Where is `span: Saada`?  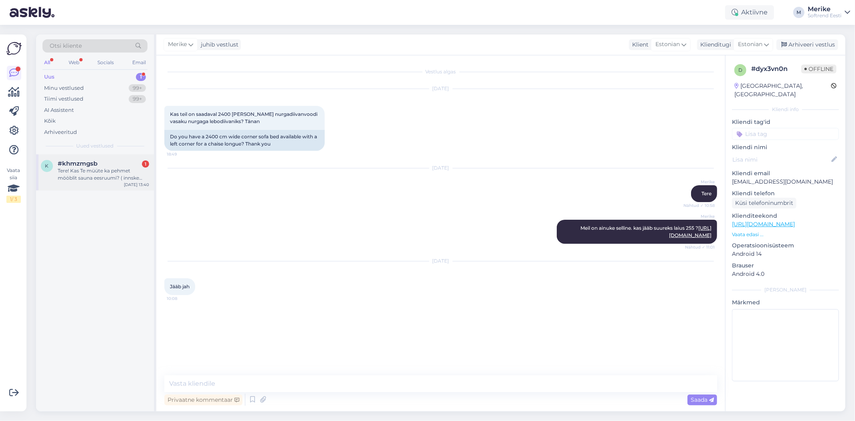
span: Saada is located at coordinates (702, 400).